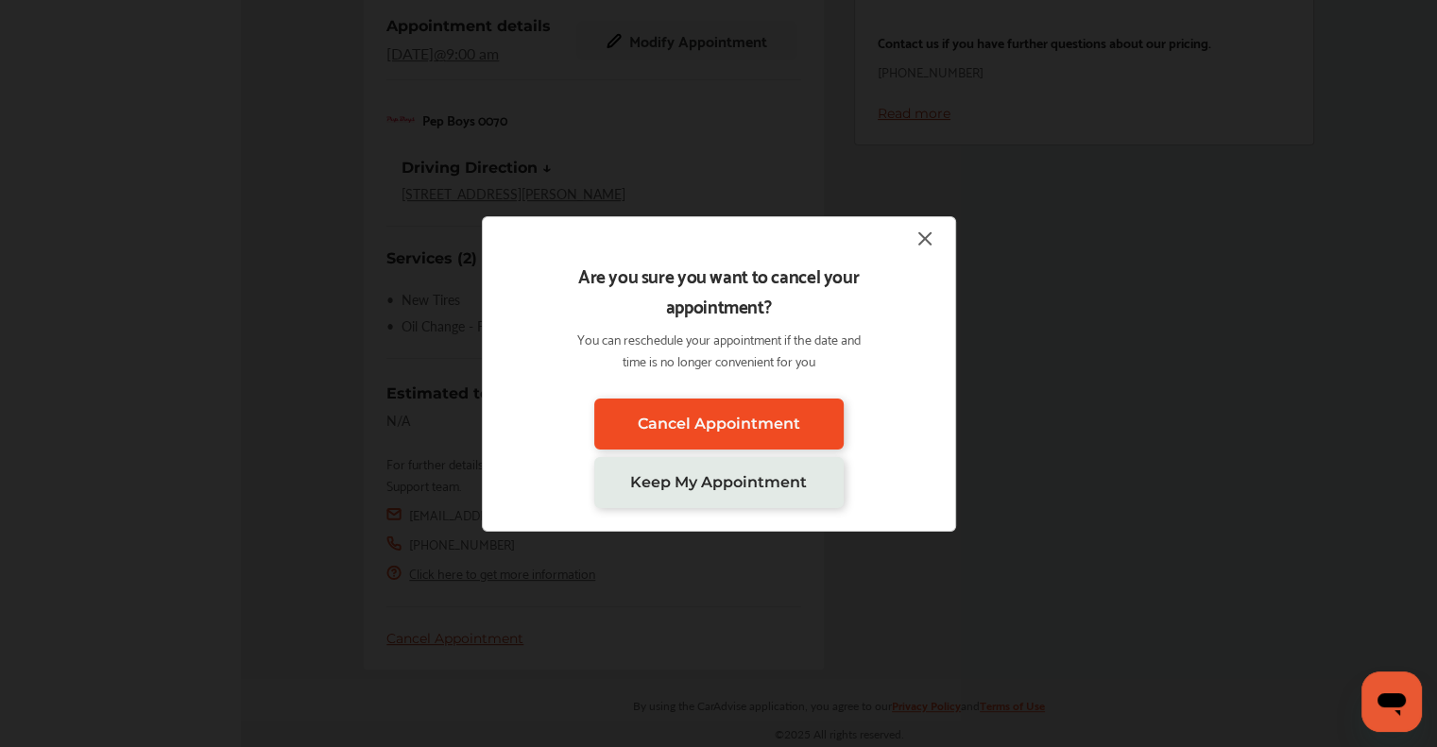 The image size is (1437, 747). What do you see at coordinates (718, 290) in the screenshot?
I see `p: Are you sure you want to cancel your appointment?` at bounding box center [718, 290].